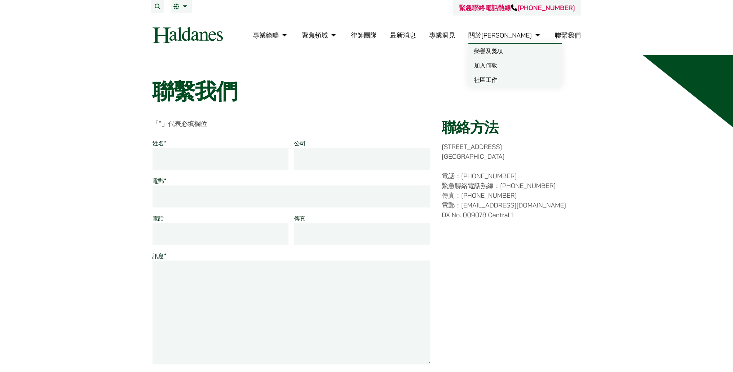 The image size is (733, 372). What do you see at coordinates (270, 35) in the screenshot?
I see `a: 專業範疇` at bounding box center [270, 35].